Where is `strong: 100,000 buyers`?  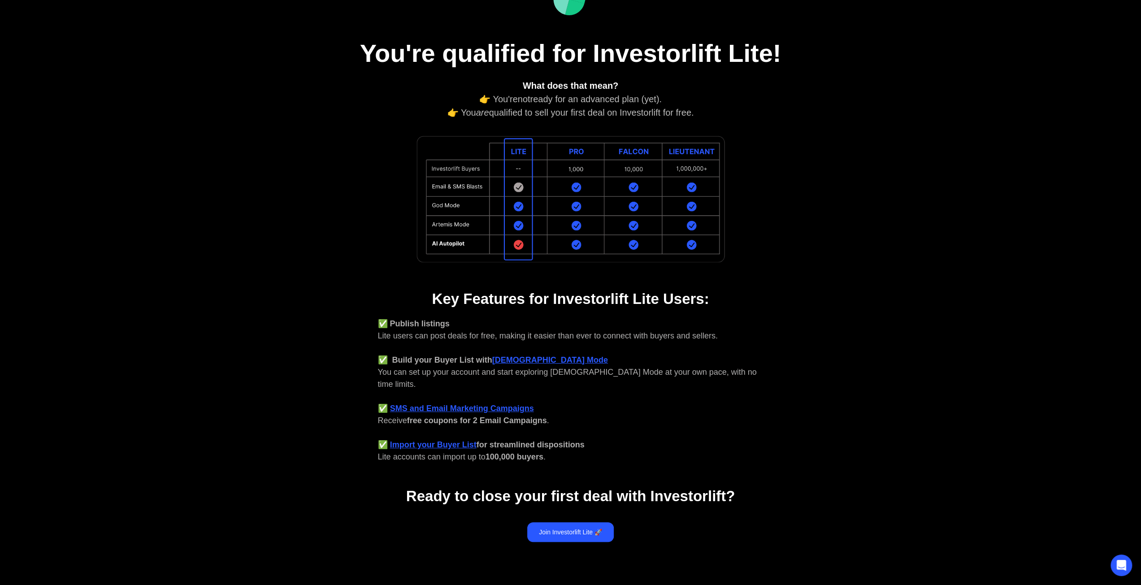
strong: 100,000 buyers is located at coordinates (514, 457).